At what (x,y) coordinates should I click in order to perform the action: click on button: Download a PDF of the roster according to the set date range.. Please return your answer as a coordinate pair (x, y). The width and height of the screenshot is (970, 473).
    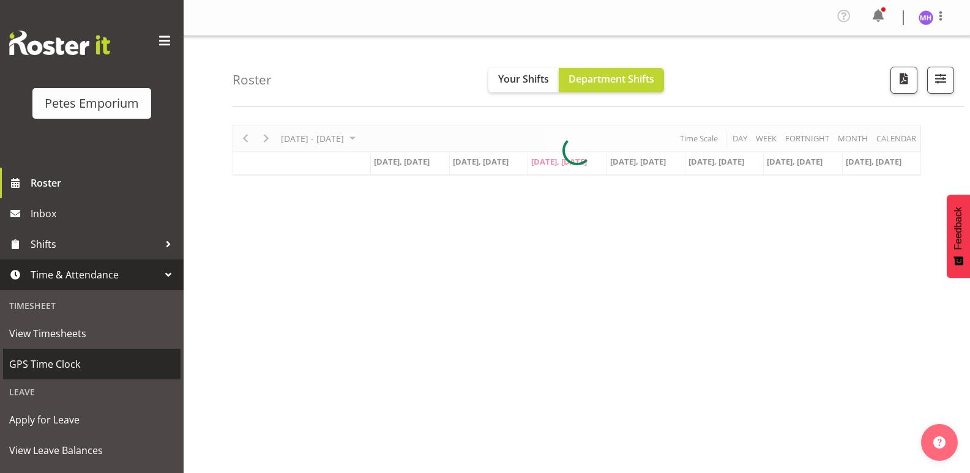
    Looking at the image, I should click on (904, 80).